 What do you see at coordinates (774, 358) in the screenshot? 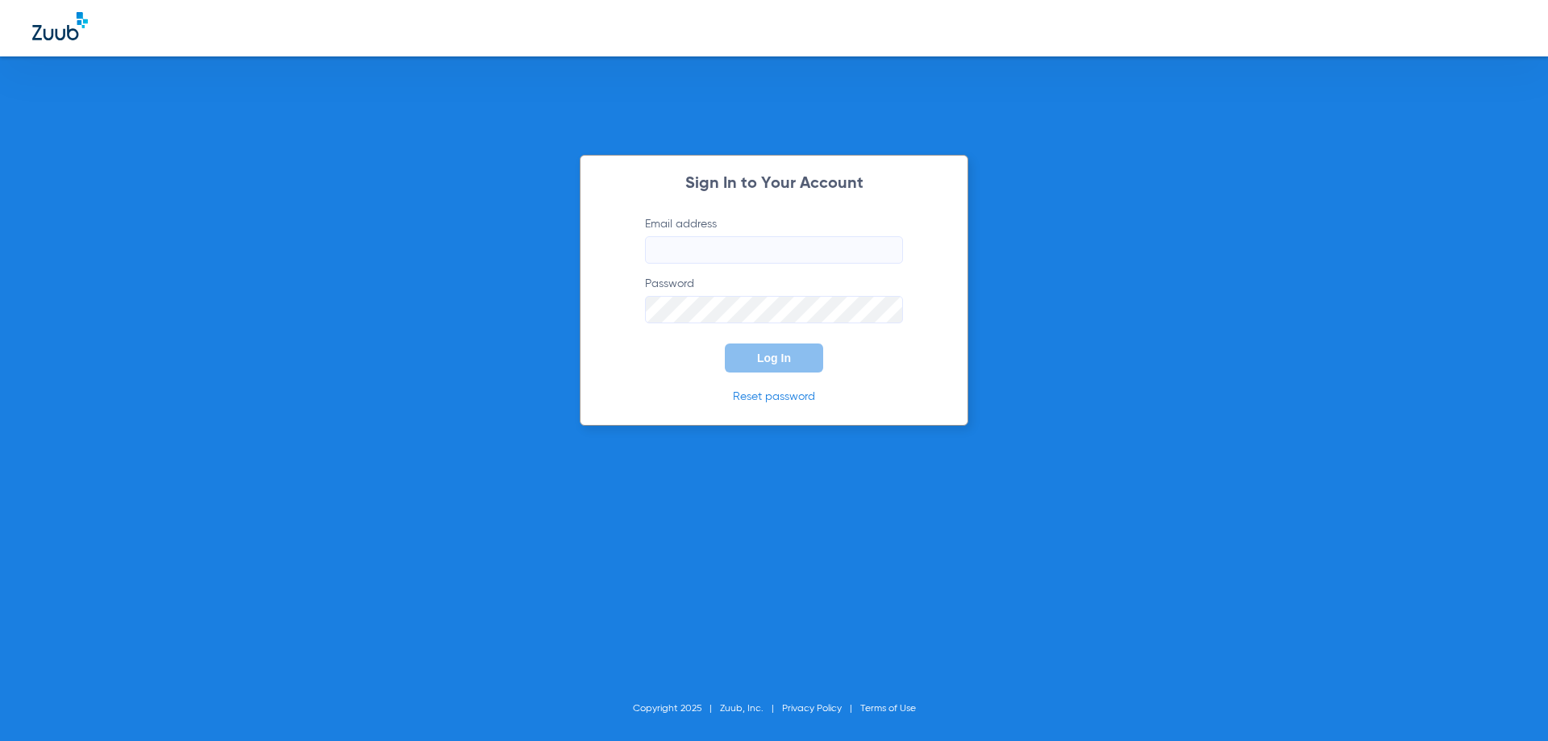
I see `span: Log In` at bounding box center [774, 358].